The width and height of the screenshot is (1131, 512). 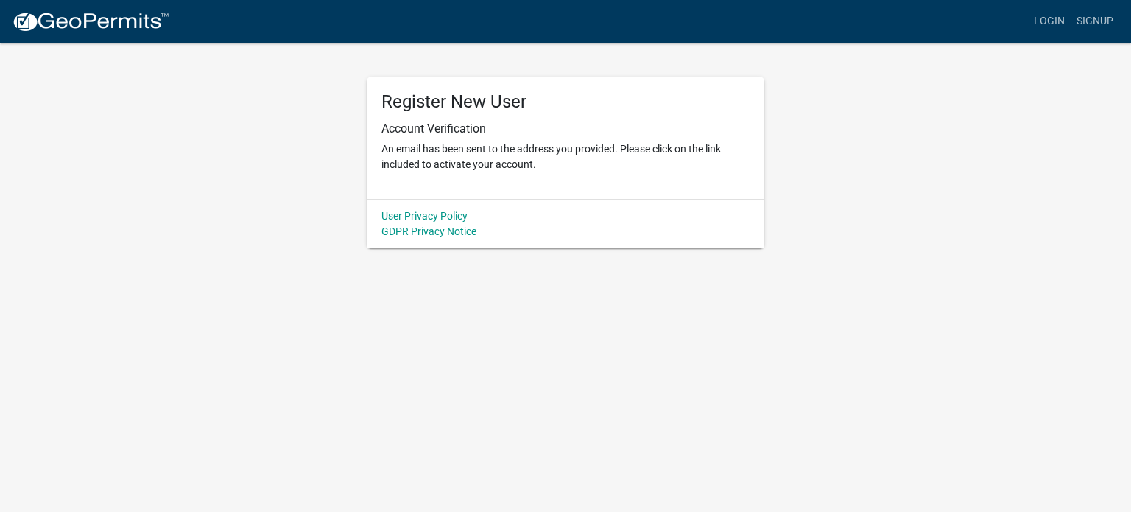 What do you see at coordinates (565, 157) in the screenshot?
I see `p: An email has been sent to the address you provided. Please click on the link included to activate...` at bounding box center [565, 157].